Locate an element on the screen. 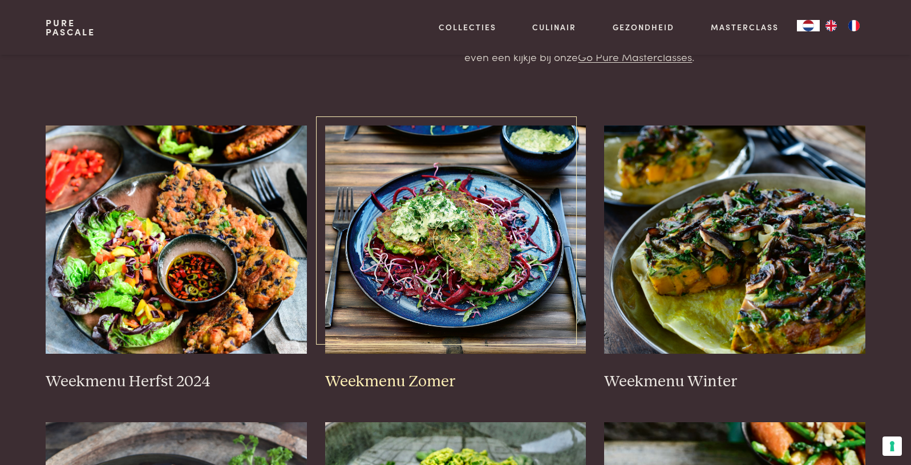  a: EN is located at coordinates (831, 26).